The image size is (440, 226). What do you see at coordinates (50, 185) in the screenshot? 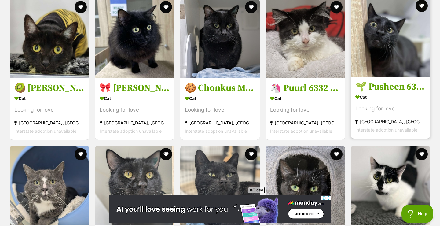
I see `img: 💟 Smudge 6353 💟` at bounding box center [50, 185].